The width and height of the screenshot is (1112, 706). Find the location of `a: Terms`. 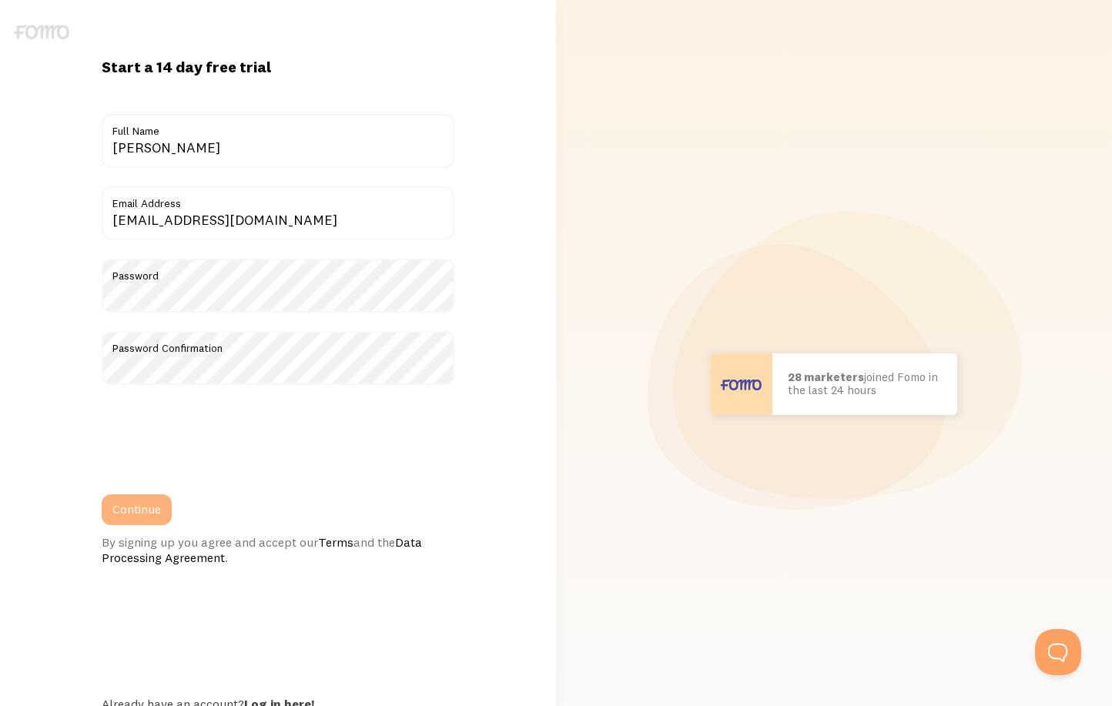

a: Terms is located at coordinates (336, 542).